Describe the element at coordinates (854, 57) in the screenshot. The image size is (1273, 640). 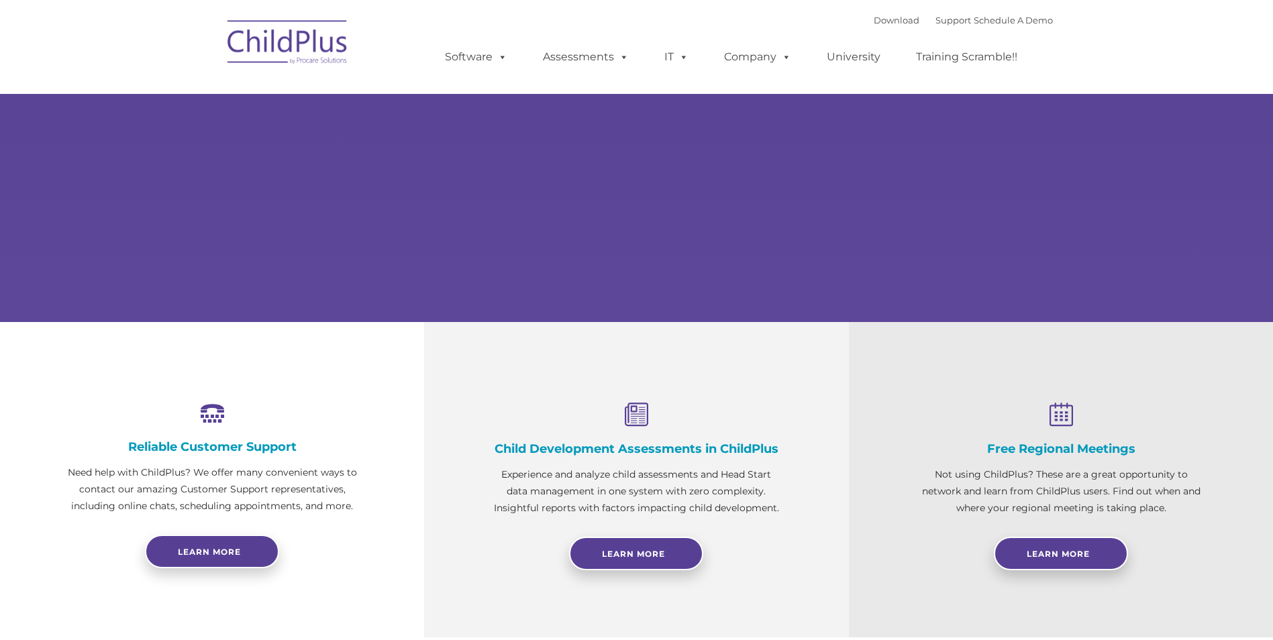
I see `a: University` at that location.